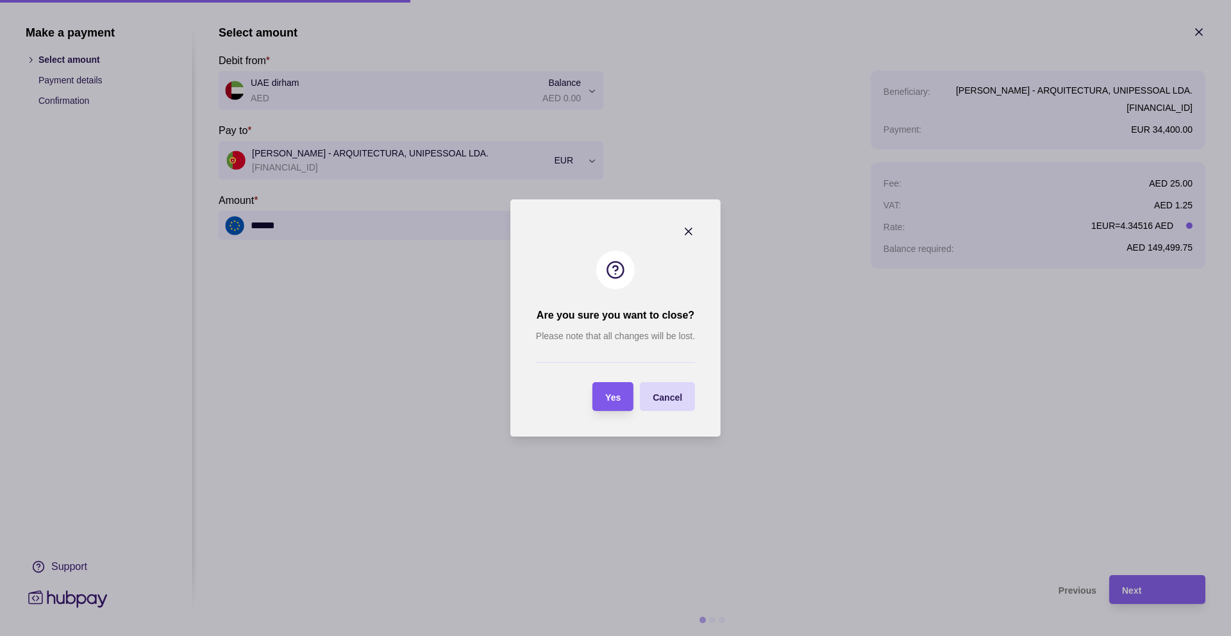 Image resolution: width=1231 pixels, height=636 pixels. I want to click on span: Yes, so click(613, 398).